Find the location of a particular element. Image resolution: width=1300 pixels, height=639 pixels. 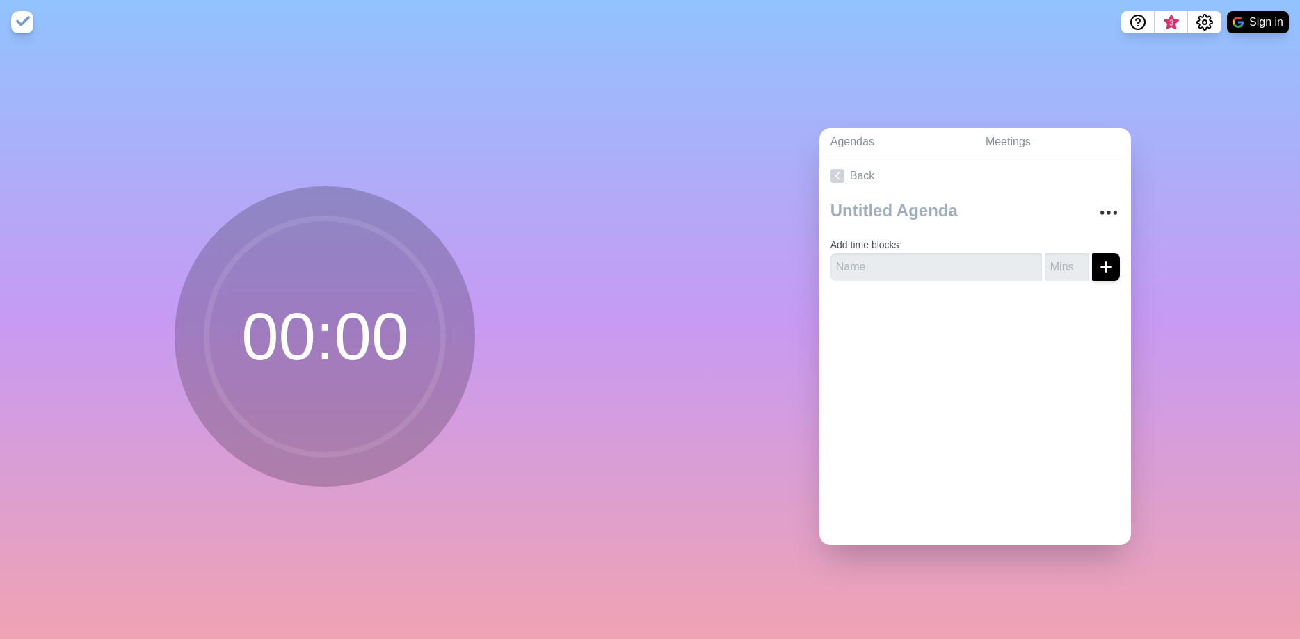

span: 3 is located at coordinates (1171, 23).